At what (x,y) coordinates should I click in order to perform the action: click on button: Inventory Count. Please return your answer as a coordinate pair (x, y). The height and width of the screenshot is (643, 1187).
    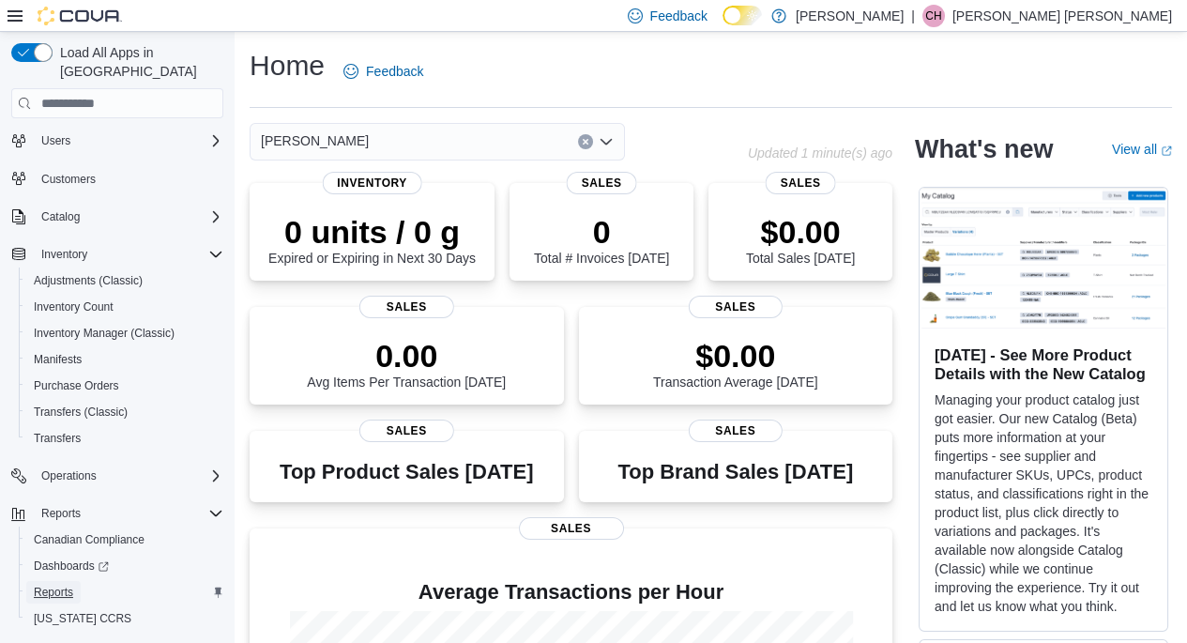
    Looking at the image, I should click on (125, 307).